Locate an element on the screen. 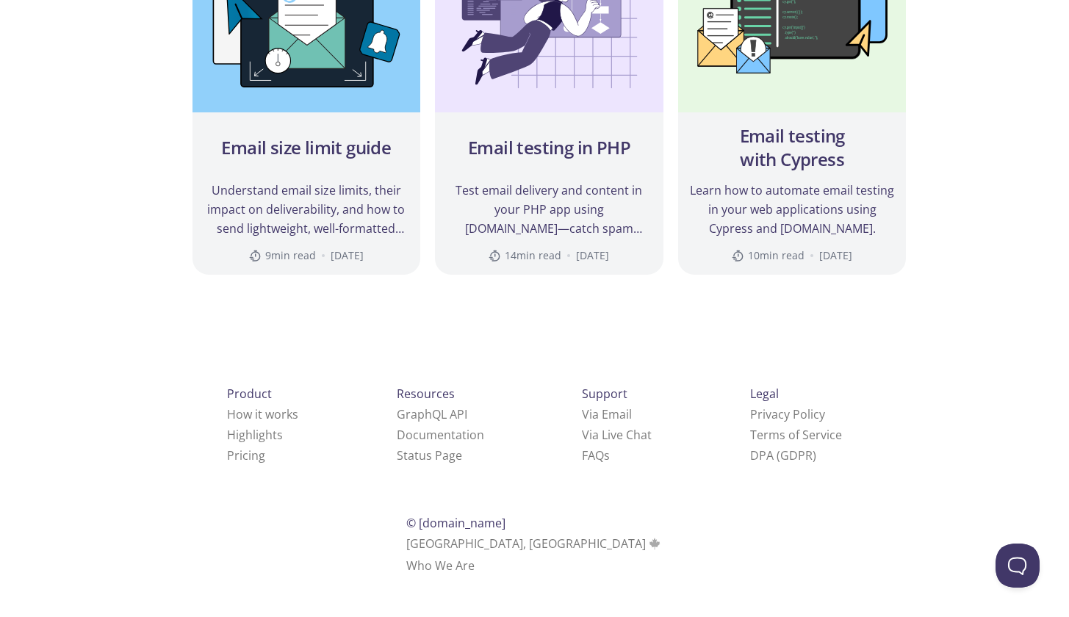 This screenshot has width=1069, height=617. span: Support is located at coordinates (605, 394).